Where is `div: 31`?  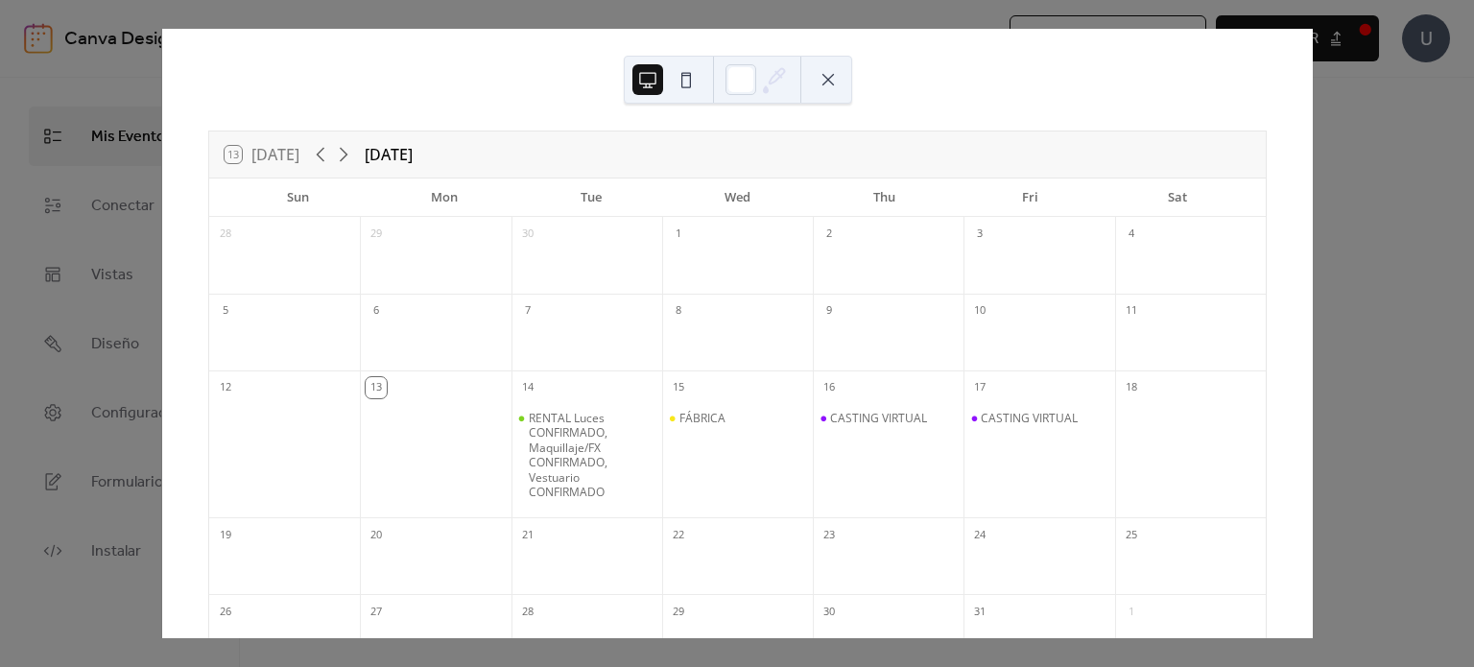 div: 31 is located at coordinates (980, 611).